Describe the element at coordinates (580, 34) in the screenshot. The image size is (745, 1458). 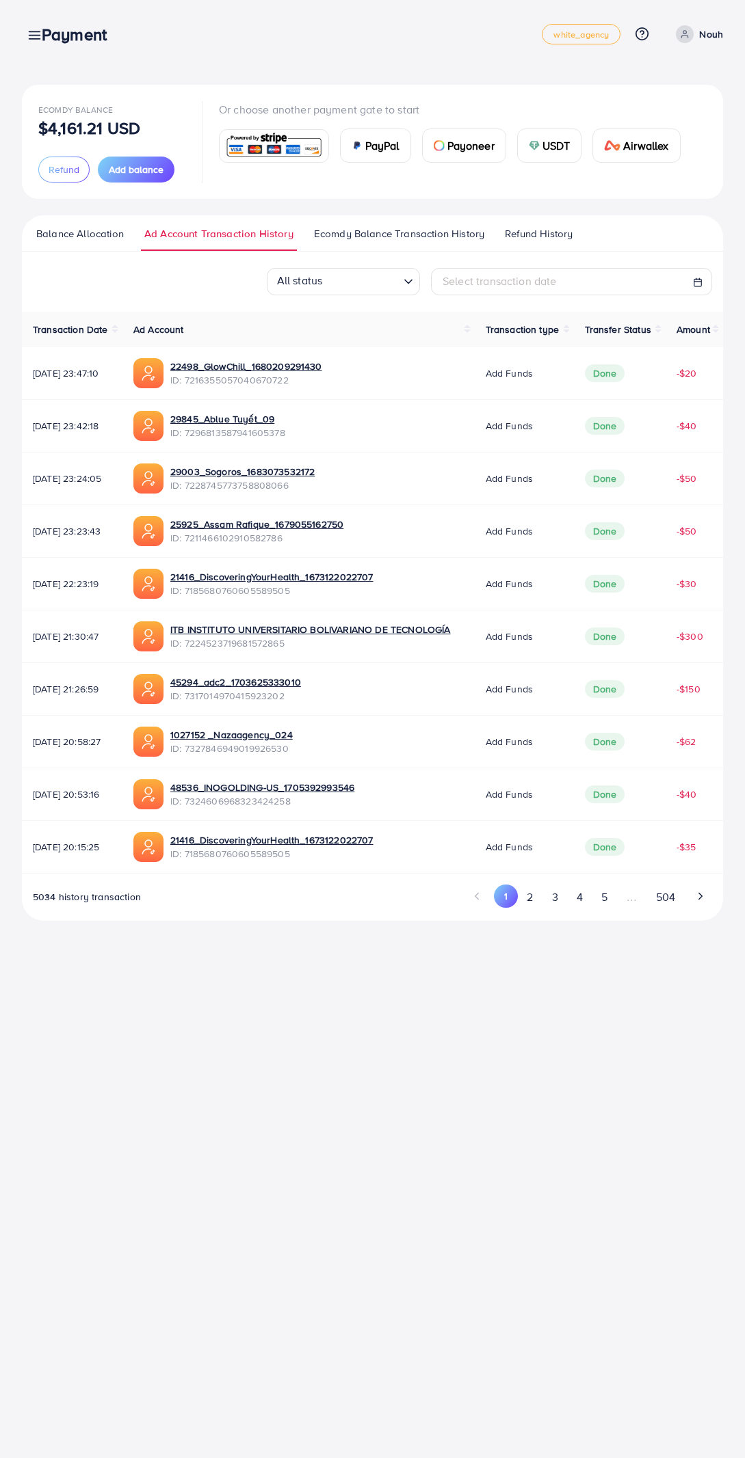
I see `a: white_agency` at that location.